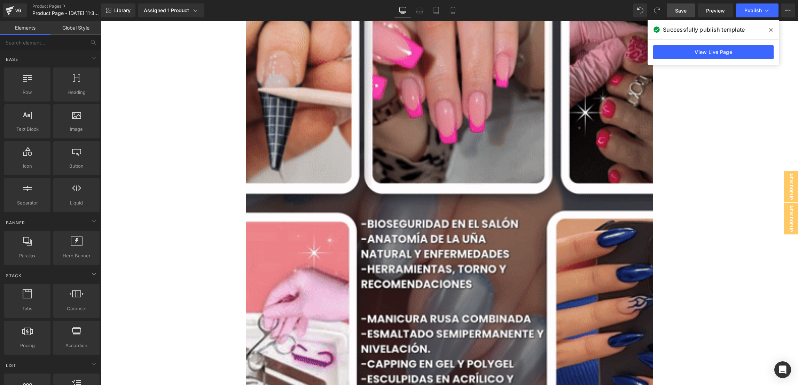 The image size is (798, 385). I want to click on span: Banner, so click(15, 223).